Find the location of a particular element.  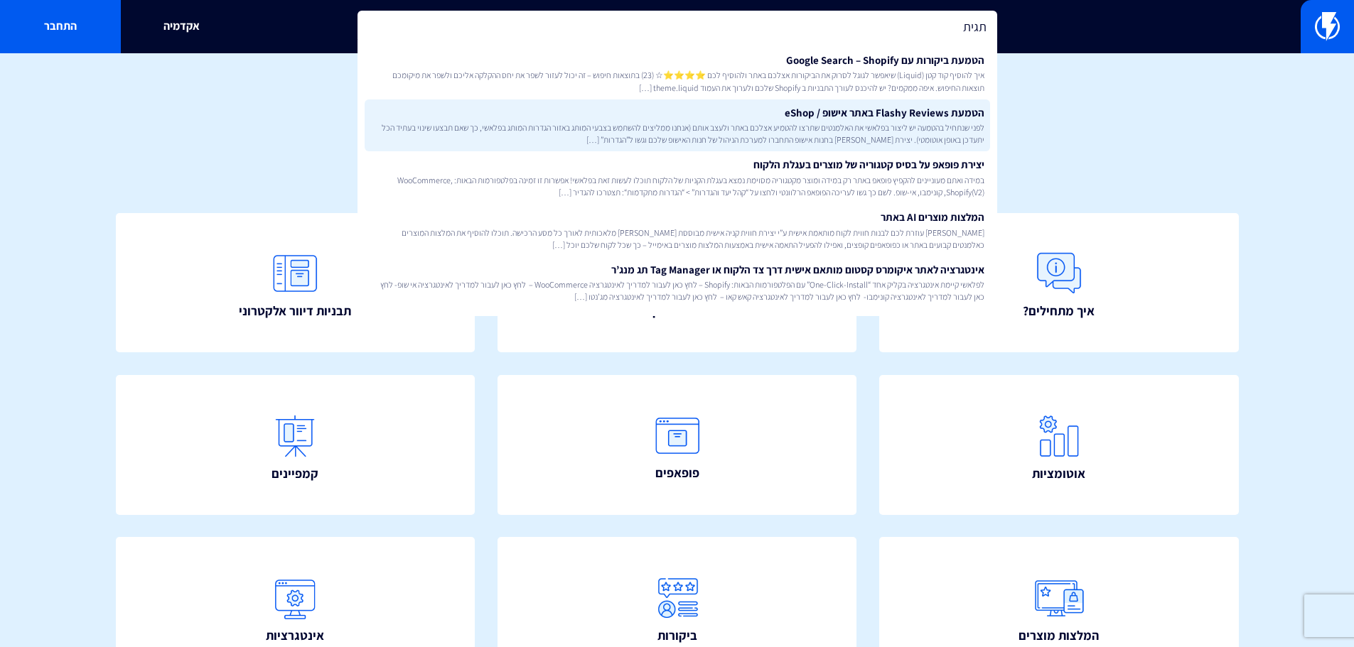

span: פופאפים is located at coordinates (677, 473).